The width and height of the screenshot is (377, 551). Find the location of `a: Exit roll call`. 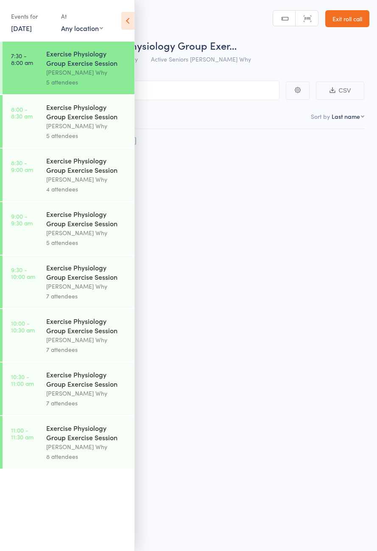

a: Exit roll call is located at coordinates (348, 19).